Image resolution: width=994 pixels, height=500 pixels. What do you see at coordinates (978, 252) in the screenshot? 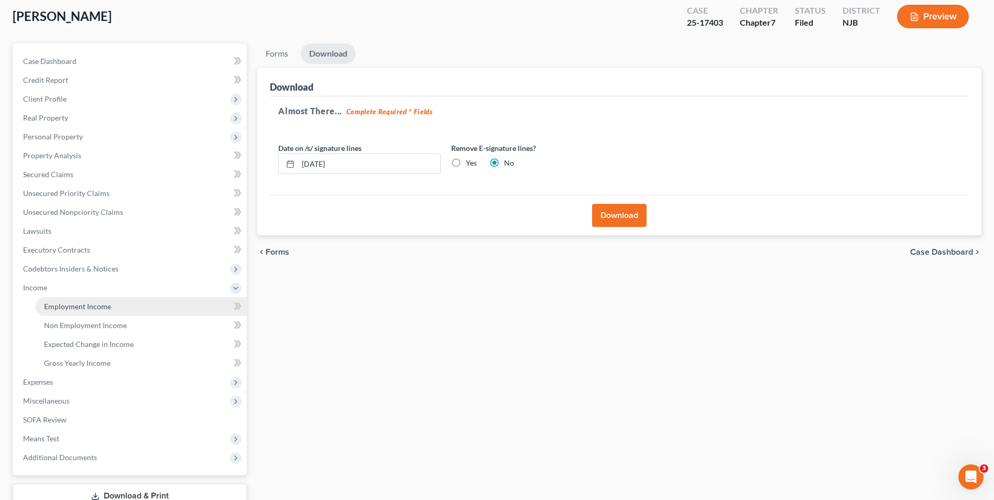
I see `i: chevron_right` at bounding box center [978, 252].